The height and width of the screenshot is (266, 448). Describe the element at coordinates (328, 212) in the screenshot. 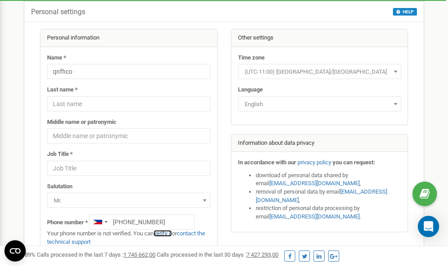

I see `li: restriction of personal data processing by email .` at that location.